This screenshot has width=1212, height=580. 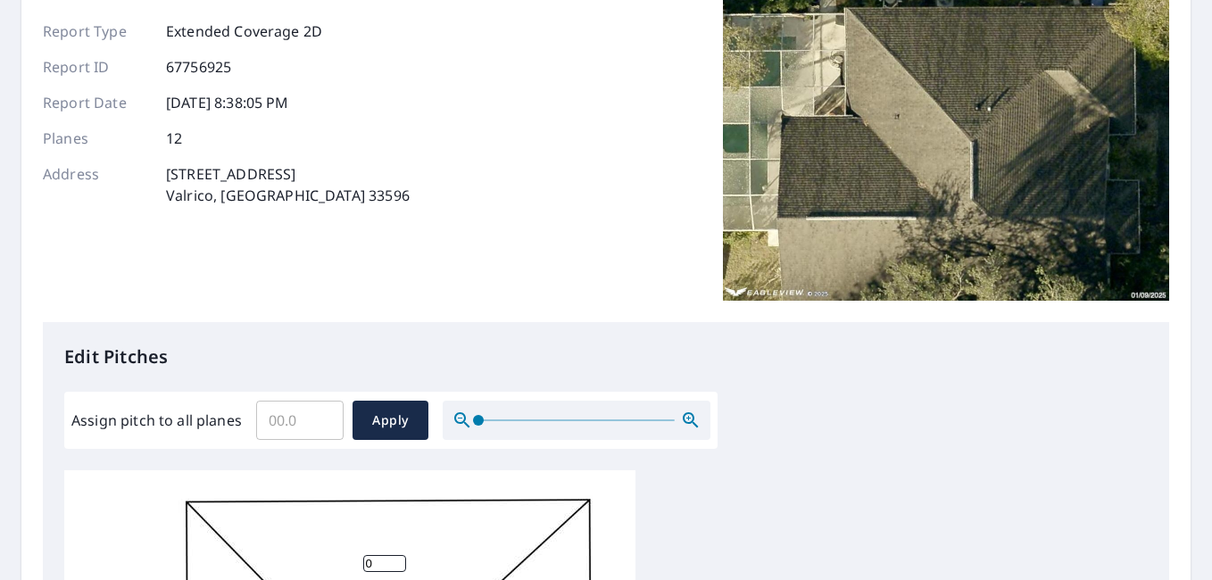 I want to click on p: 12, so click(x=174, y=138).